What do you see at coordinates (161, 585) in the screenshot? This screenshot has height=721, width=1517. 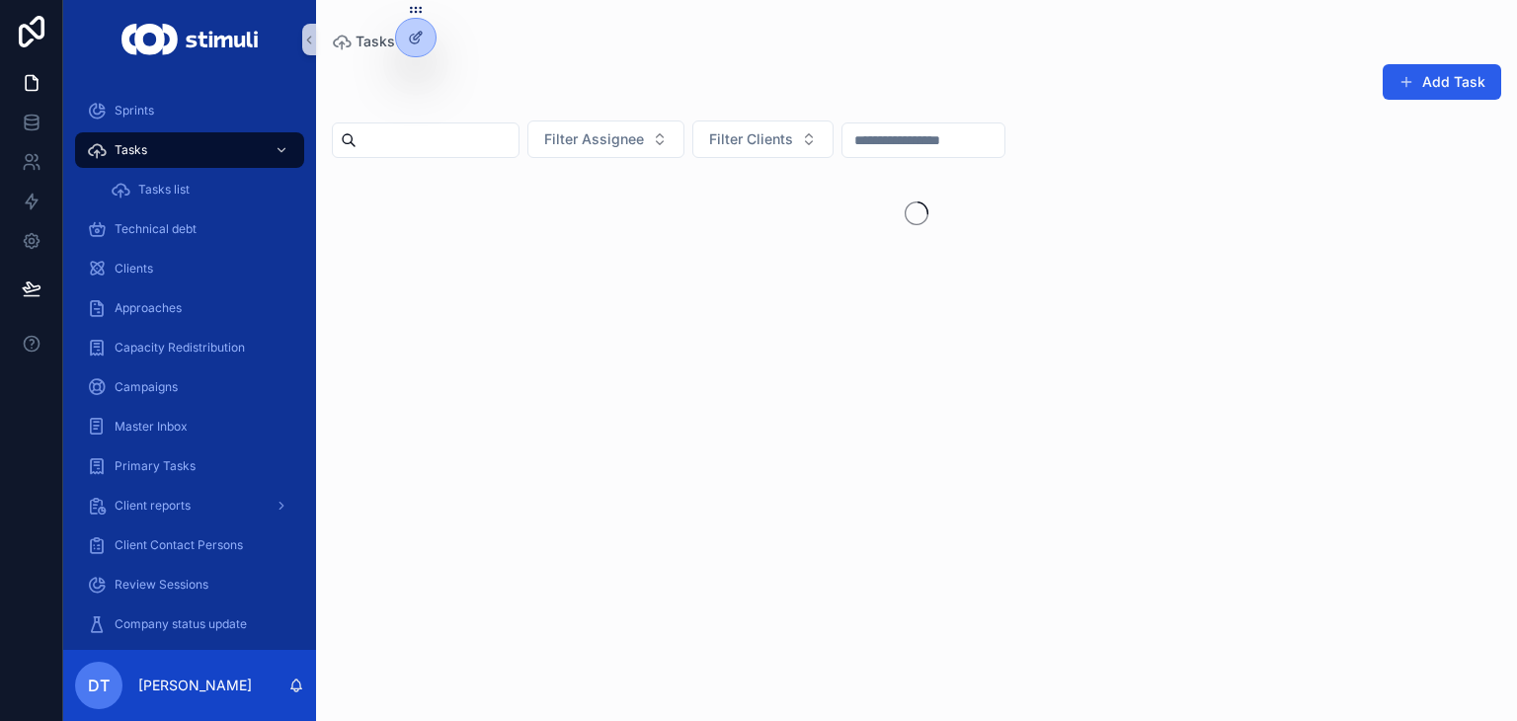 I see `span: Review Sessions` at bounding box center [161, 585].